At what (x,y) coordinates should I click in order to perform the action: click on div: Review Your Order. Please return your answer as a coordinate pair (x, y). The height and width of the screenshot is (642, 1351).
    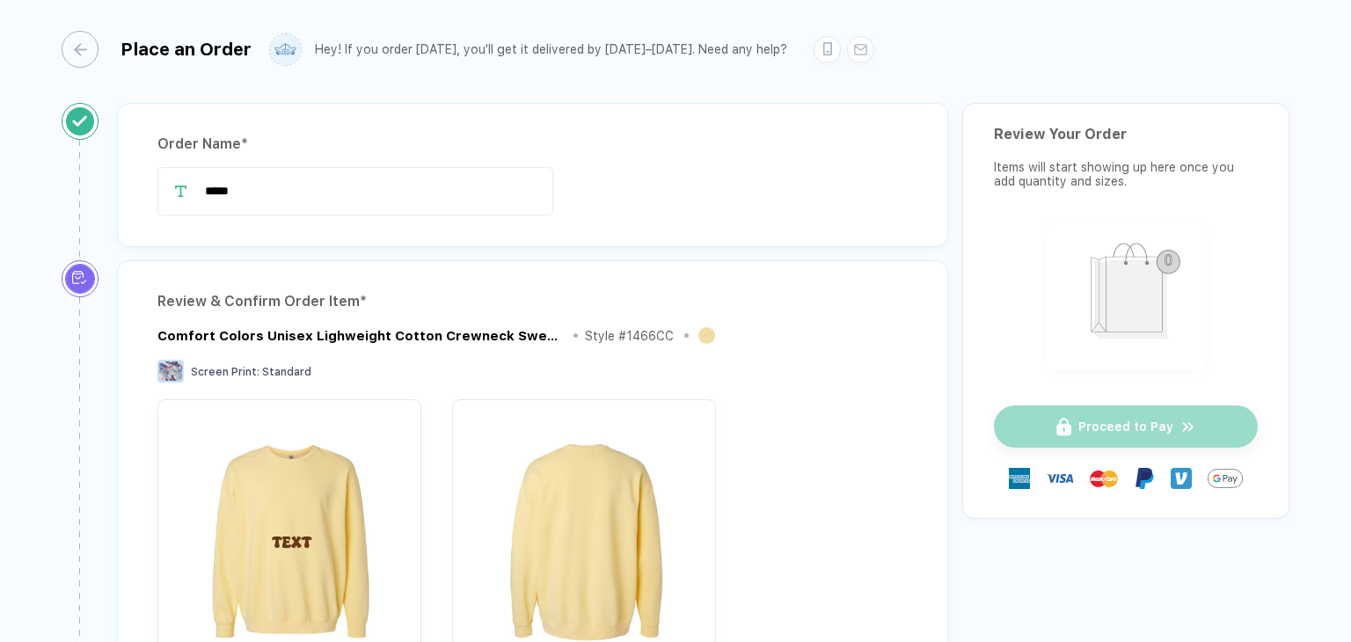
    Looking at the image, I should click on (1126, 134).